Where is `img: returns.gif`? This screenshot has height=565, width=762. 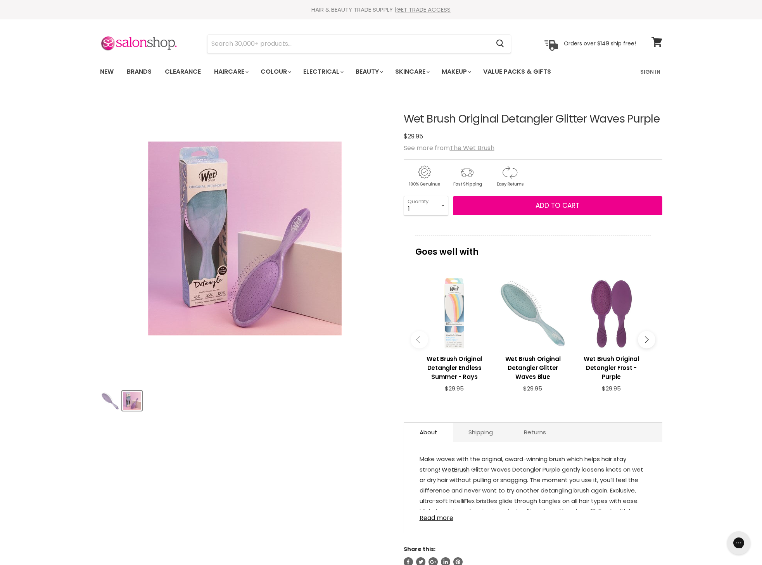 img: returns.gif is located at coordinates (509, 176).